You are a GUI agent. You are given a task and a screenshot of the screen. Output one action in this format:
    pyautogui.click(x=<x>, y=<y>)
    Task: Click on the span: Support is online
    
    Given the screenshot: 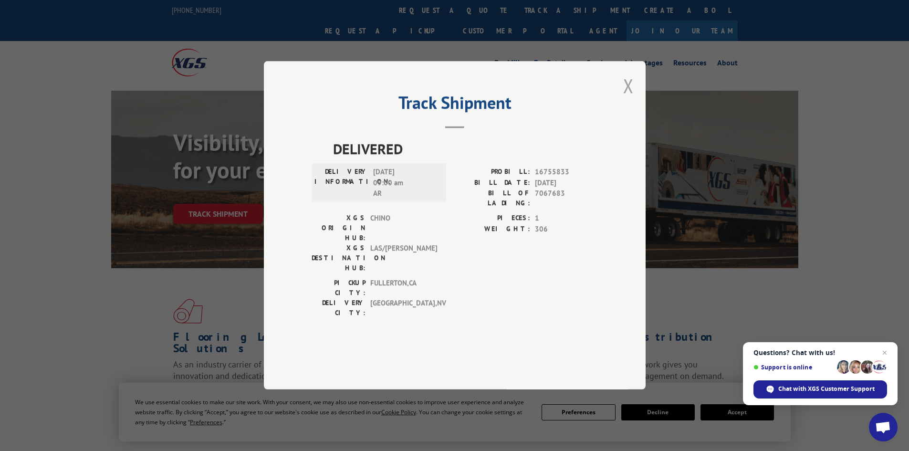 What is the action you would take?
    pyautogui.click(x=794, y=367)
    